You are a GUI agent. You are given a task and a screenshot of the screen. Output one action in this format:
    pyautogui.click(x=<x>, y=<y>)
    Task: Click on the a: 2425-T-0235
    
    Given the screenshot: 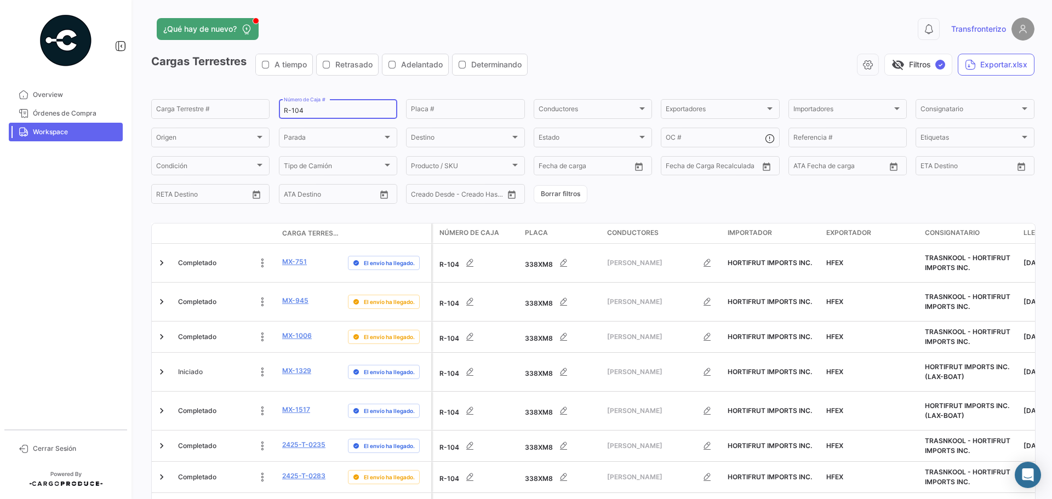 What is the action you would take?
    pyautogui.click(x=303, y=445)
    